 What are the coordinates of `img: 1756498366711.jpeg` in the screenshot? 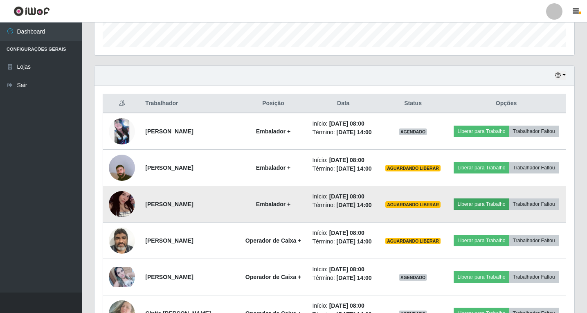 It's located at (122, 168).